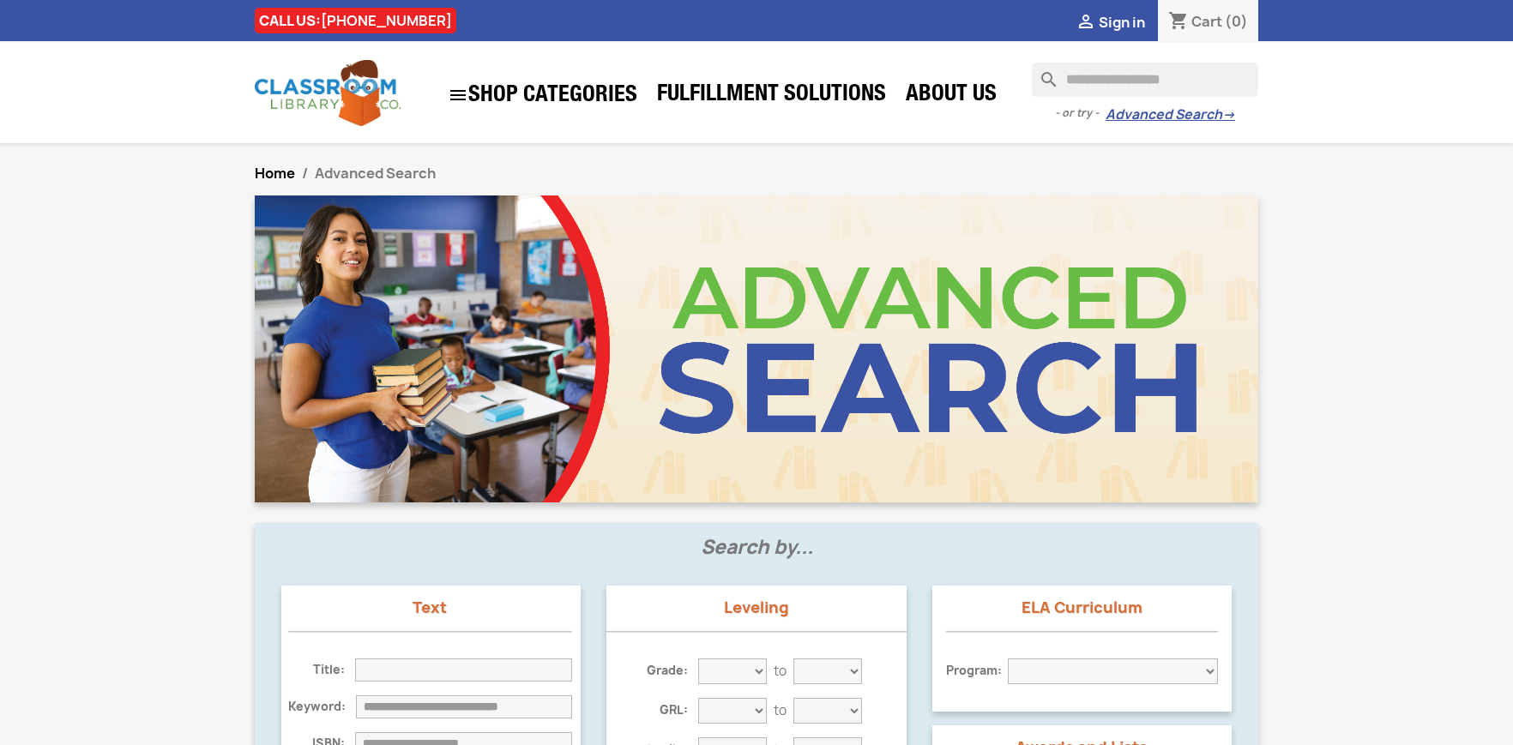 The height and width of the screenshot is (745, 1513). Describe the element at coordinates (1110, 22) in the screenshot. I see `a:  Sign in` at that location.